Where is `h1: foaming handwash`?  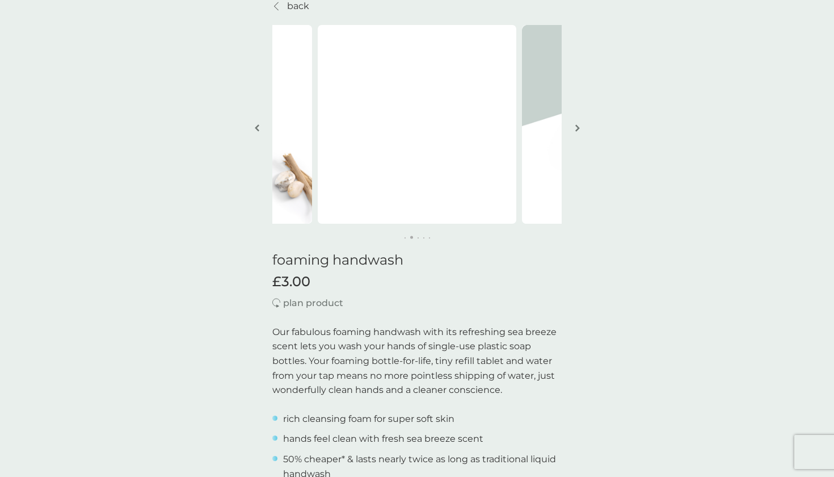 h1: foaming handwash is located at coordinates (417, 260).